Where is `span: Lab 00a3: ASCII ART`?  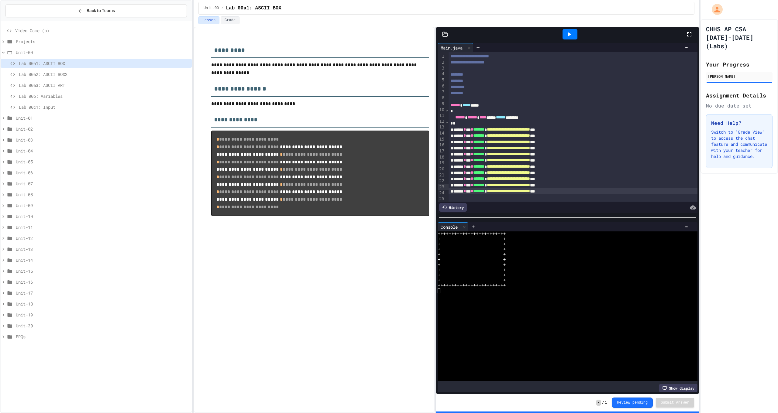
span: Lab 00a3: ASCII ART is located at coordinates (104, 85).